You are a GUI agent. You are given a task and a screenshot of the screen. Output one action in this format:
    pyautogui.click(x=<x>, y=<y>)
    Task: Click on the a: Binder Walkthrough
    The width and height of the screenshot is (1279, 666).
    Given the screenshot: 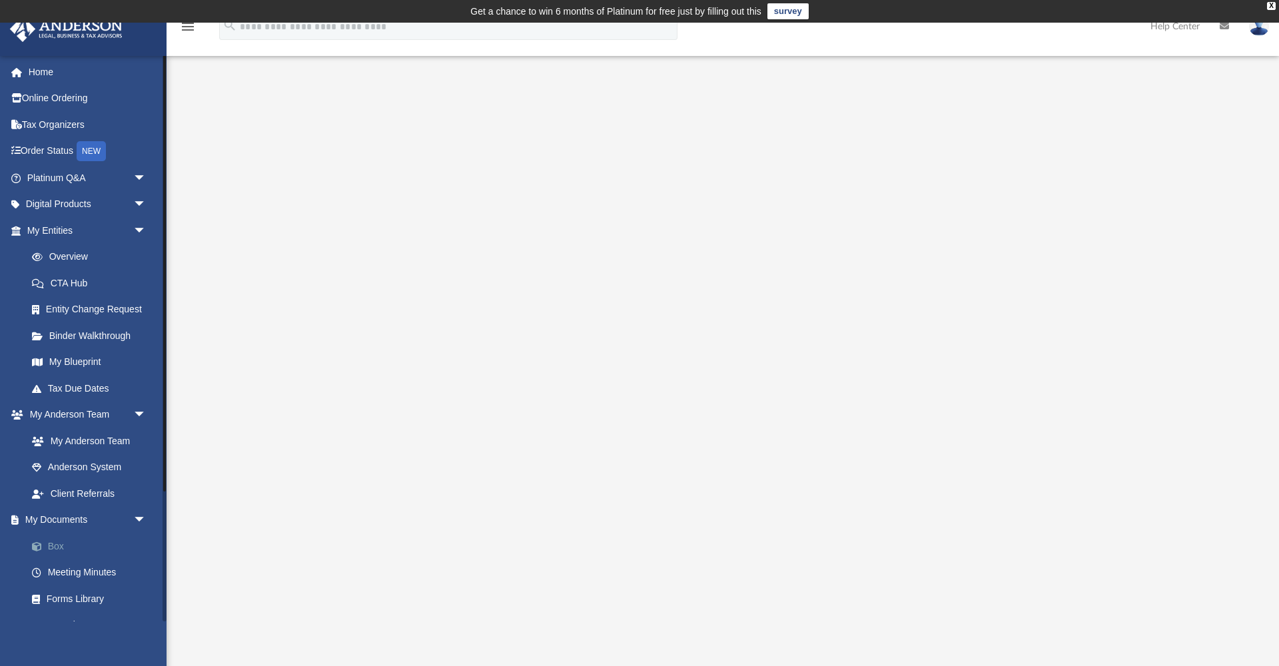 What is the action you would take?
    pyautogui.click(x=93, y=336)
    